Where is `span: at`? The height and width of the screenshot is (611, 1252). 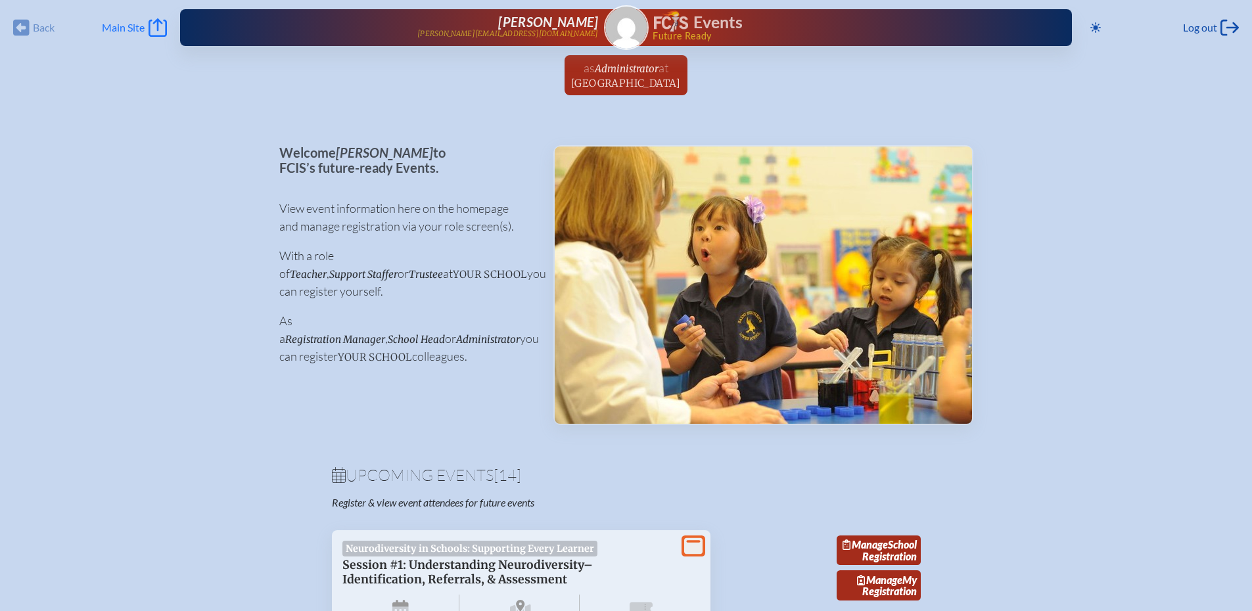
span: at is located at coordinates (663, 68).